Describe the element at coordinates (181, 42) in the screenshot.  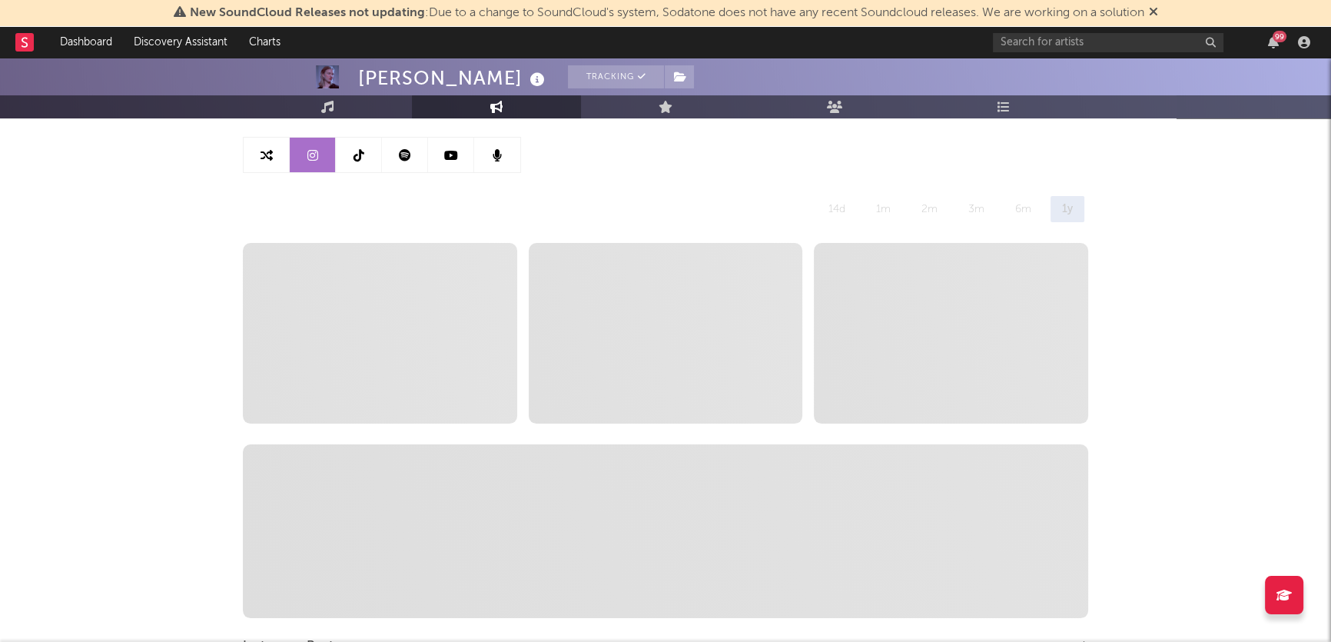
I see `a: Discovery Assistant` at that location.